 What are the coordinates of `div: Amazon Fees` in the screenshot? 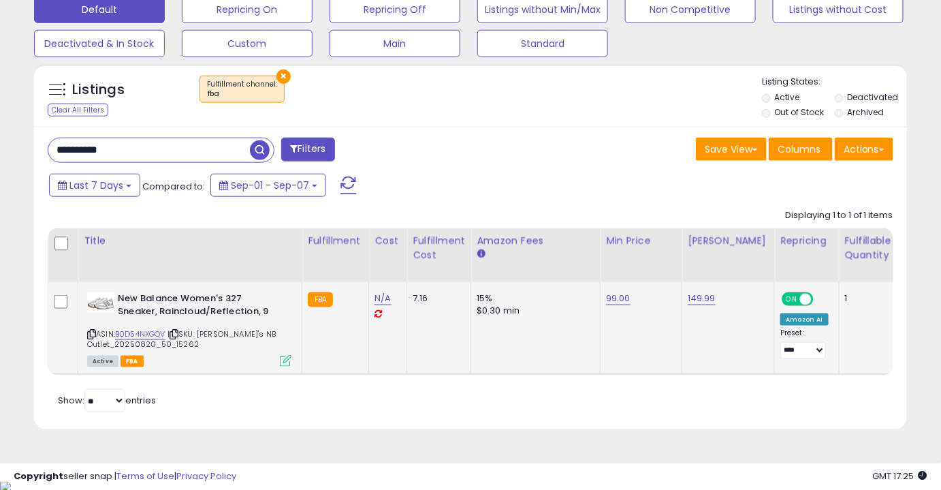 It's located at (535, 240).